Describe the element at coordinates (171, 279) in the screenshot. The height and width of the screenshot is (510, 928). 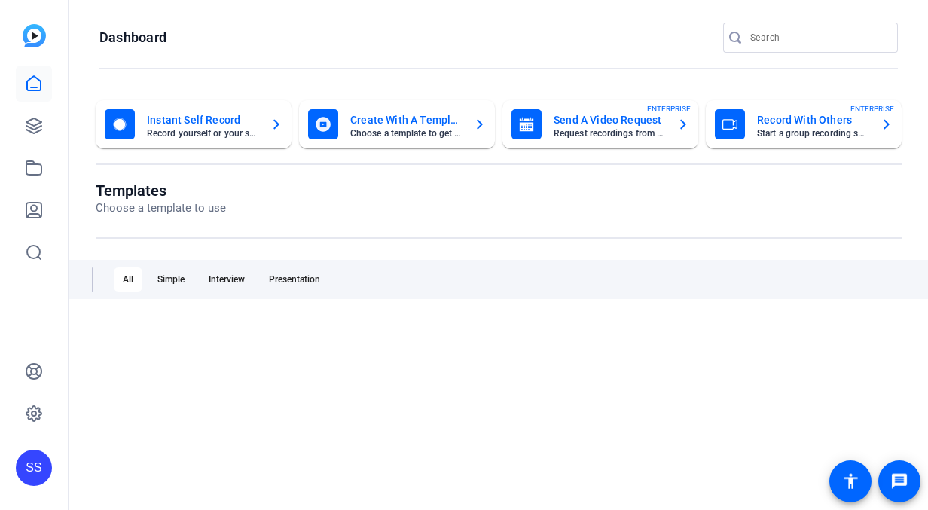
I see `div: Simple` at that location.